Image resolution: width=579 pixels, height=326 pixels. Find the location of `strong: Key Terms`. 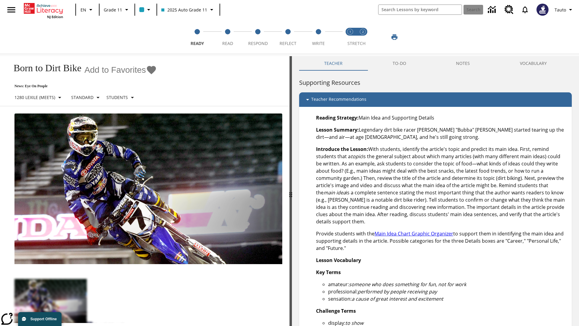

strong: Key Terms is located at coordinates (328, 272).